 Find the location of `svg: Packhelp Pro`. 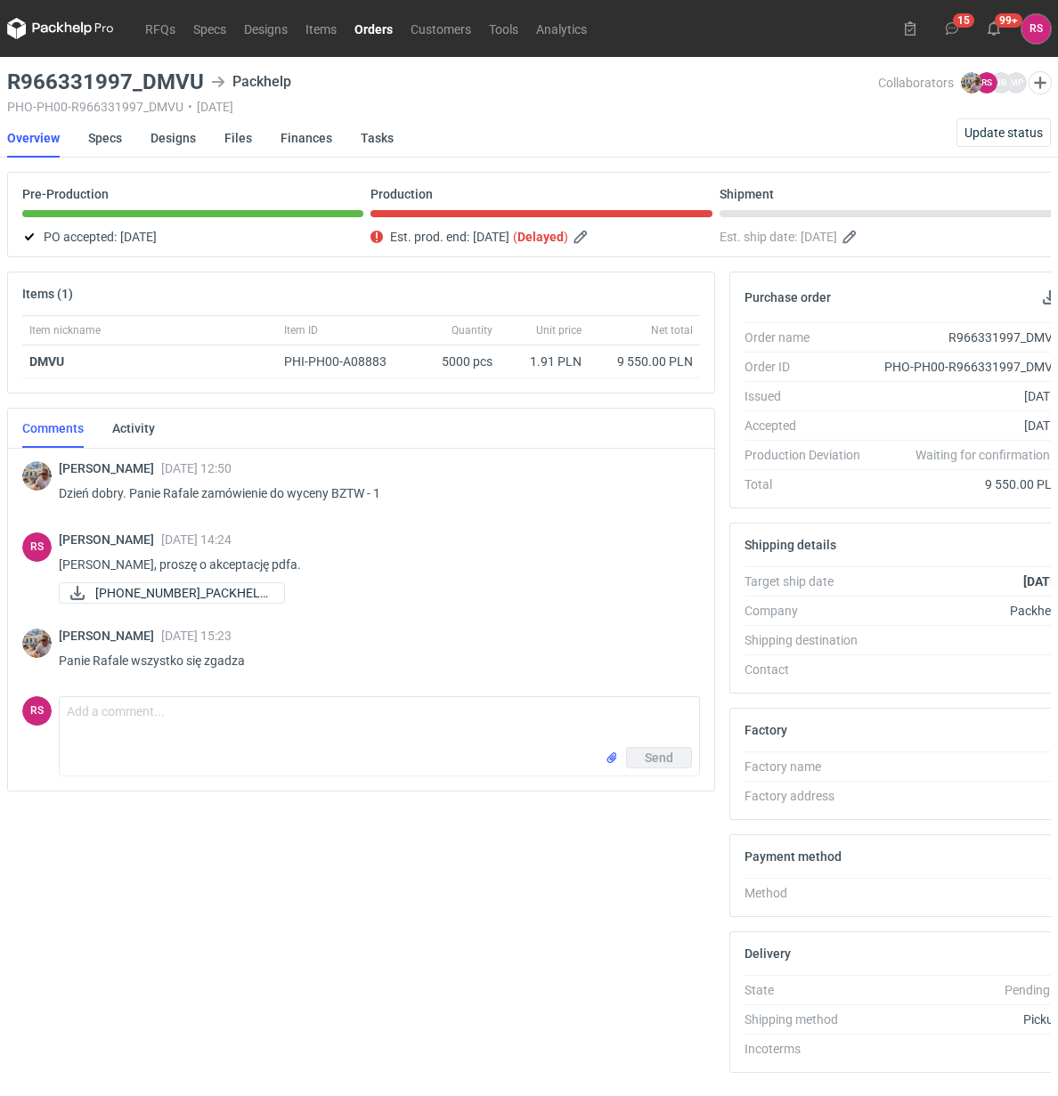

svg: Packhelp Pro is located at coordinates (61, 28).